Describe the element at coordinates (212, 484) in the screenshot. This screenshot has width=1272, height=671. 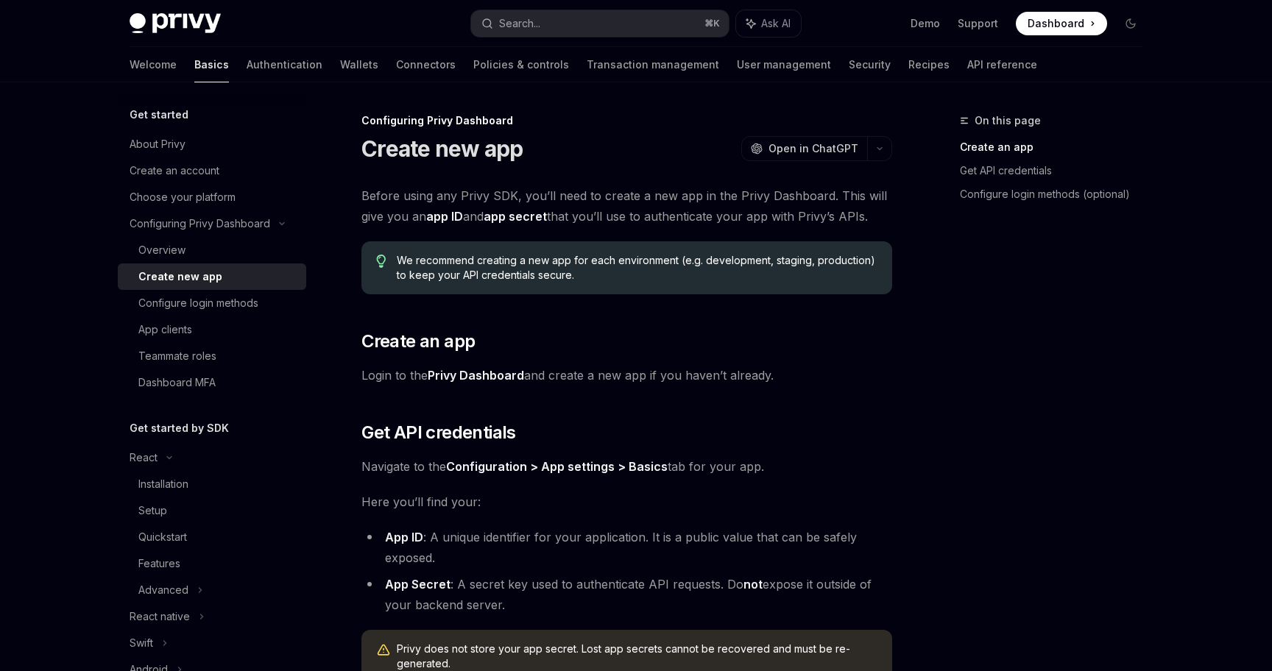
I see `a: Installation` at that location.